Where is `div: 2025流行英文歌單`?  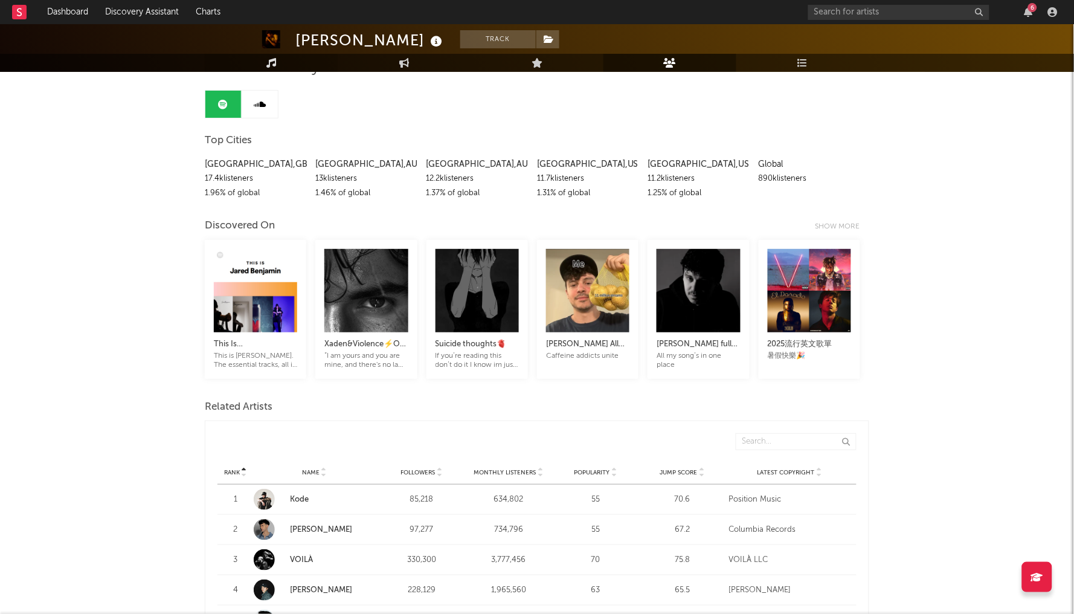
div: 2025流行英文歌單 is located at coordinates (810, 344).